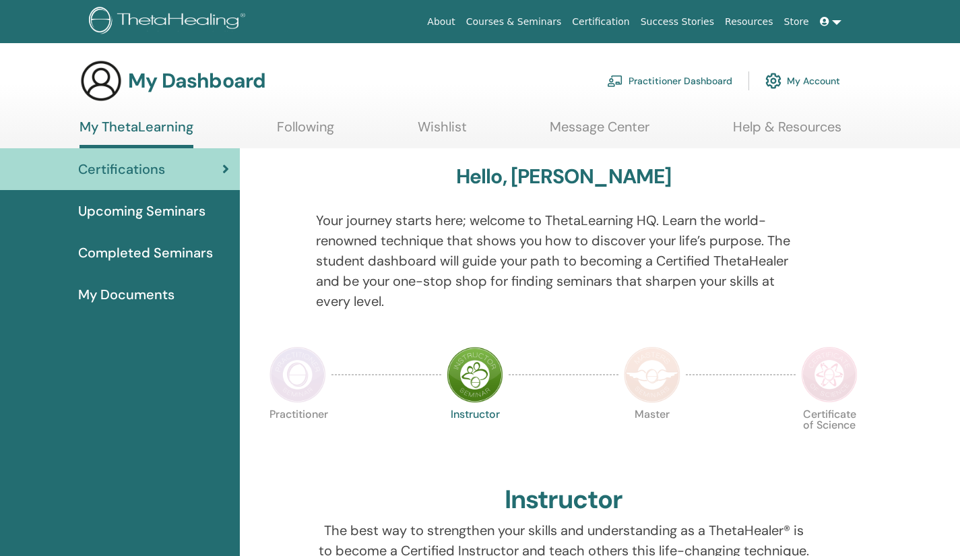 The image size is (960, 556). Describe the element at coordinates (564, 261) in the screenshot. I see `p: Your journey starts here; welcome to ThetaLearning HQ. Learn the world-renowned technique that sh...` at that location.